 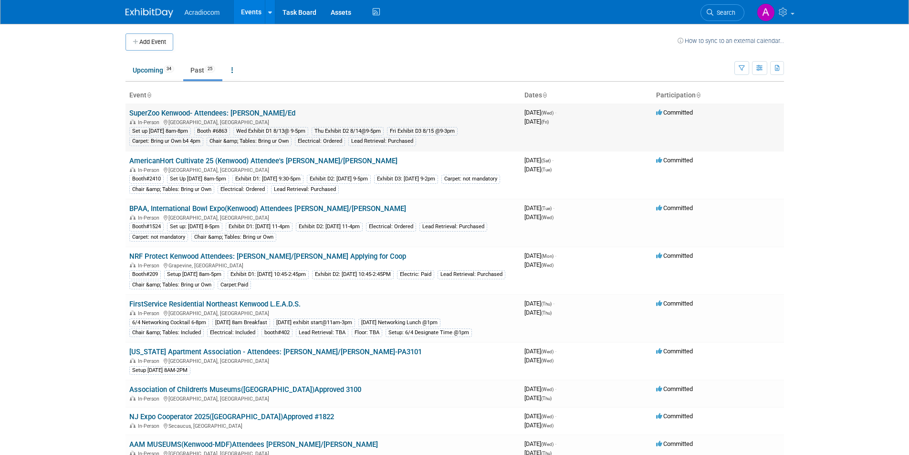 I want to click on div: Booth#1524, so click(x=146, y=227).